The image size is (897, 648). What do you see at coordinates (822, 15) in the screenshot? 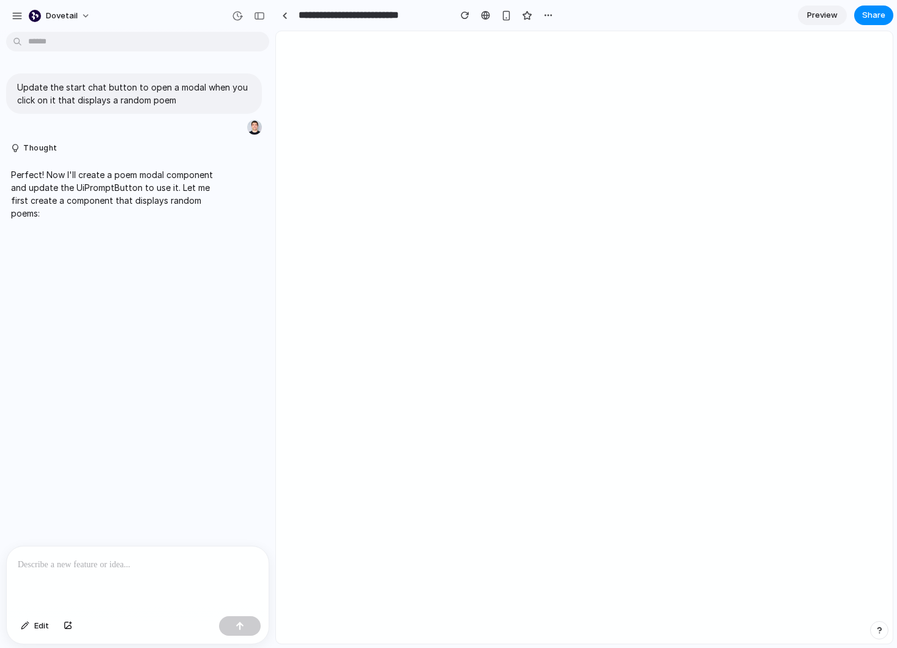
I see `span: Preview` at bounding box center [822, 15].